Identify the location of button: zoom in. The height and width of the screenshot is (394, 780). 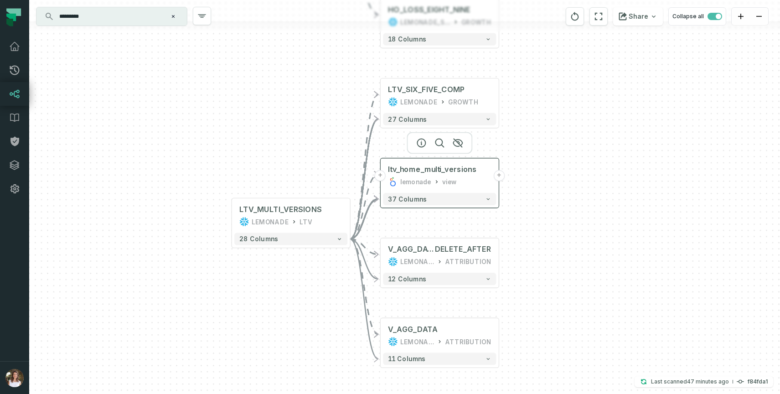
(741, 16).